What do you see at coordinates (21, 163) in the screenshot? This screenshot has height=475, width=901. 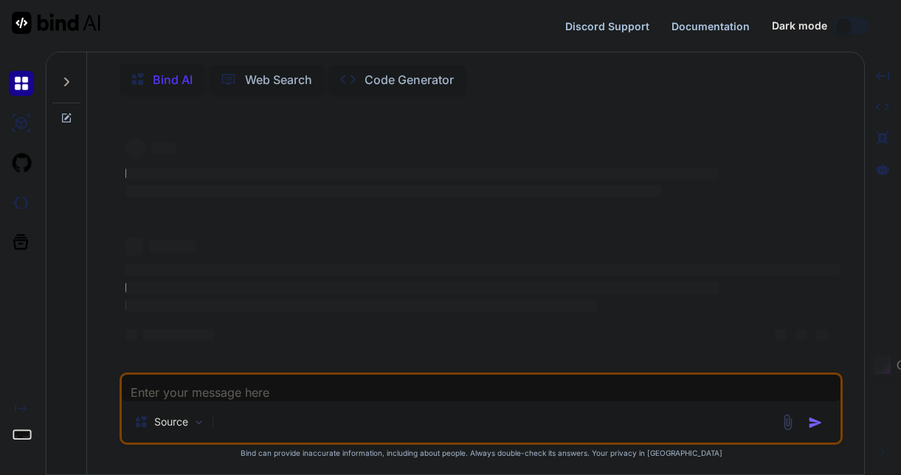 I see `img: githubLight` at bounding box center [21, 163].